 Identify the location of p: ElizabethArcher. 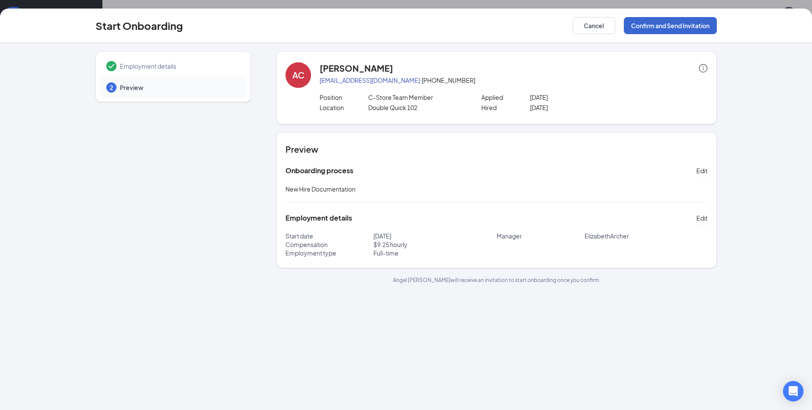
(646, 236).